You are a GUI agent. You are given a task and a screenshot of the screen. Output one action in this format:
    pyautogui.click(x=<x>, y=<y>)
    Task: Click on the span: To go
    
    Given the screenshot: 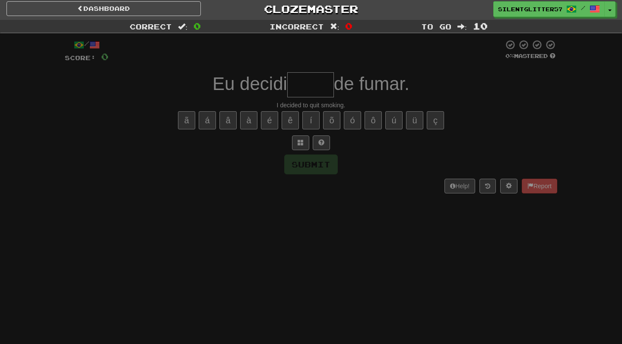 What is the action you would take?
    pyautogui.click(x=436, y=26)
    